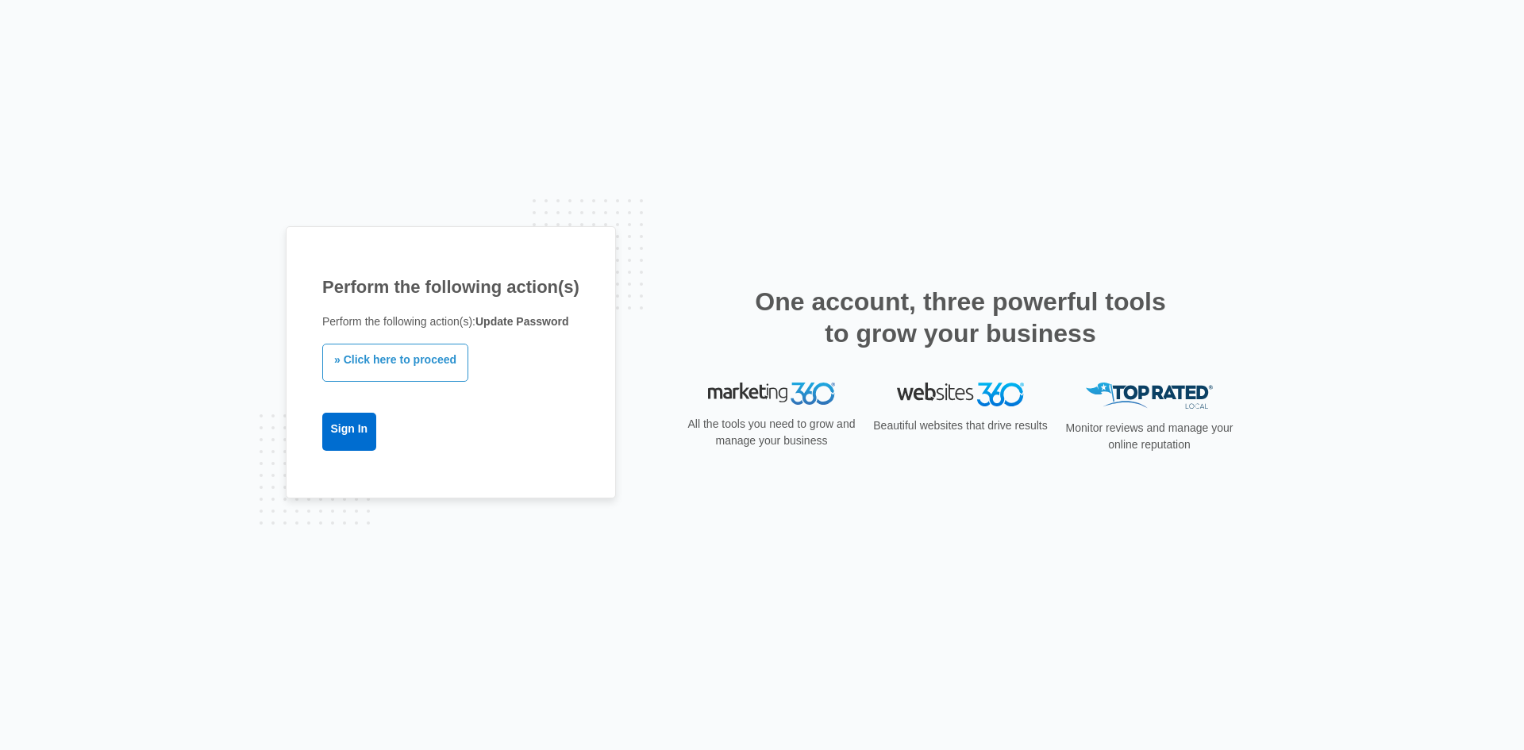  Describe the element at coordinates (451, 322) in the screenshot. I see `p: Perform the following action(s):` at that location.